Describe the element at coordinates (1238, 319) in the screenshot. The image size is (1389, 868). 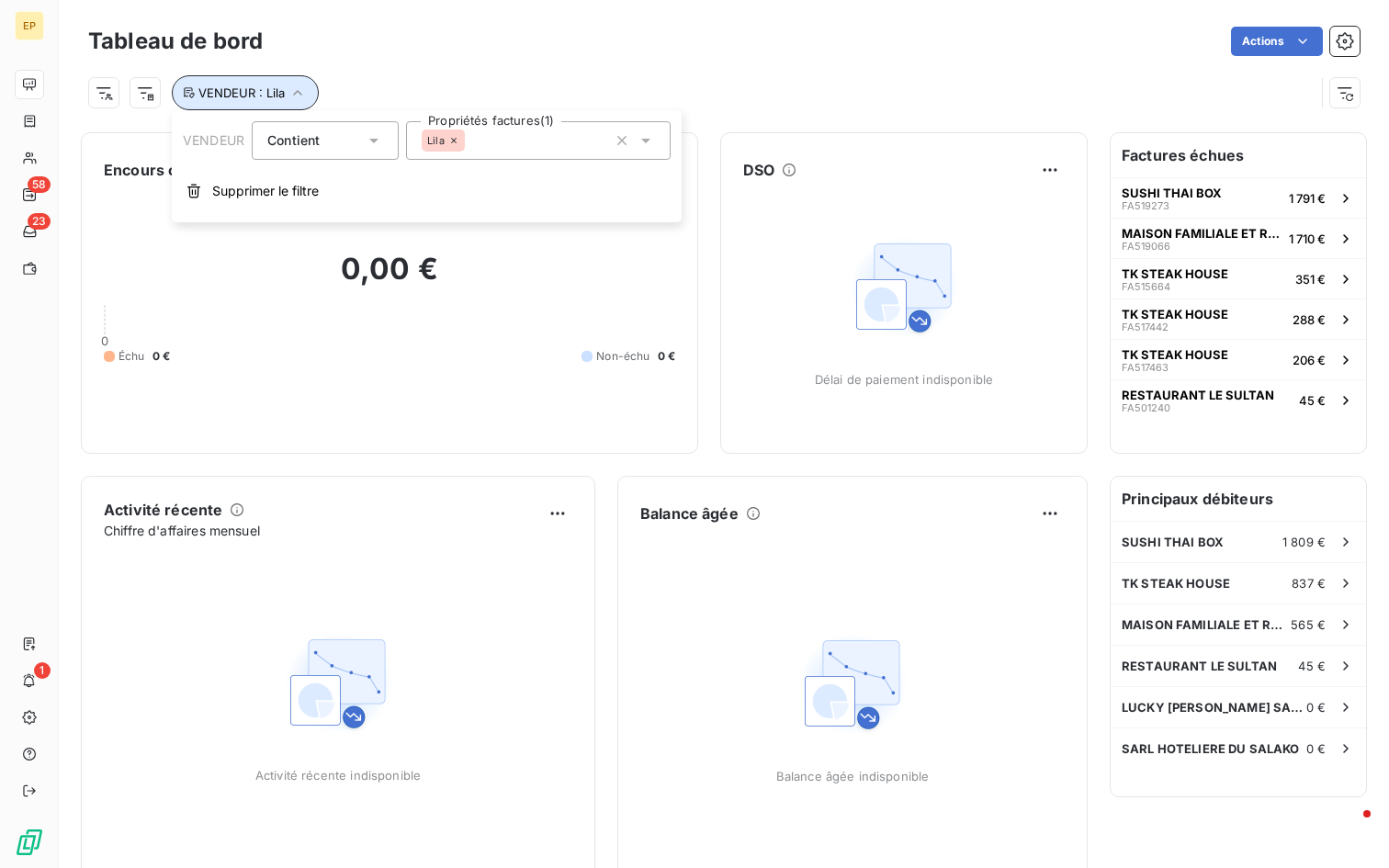
I see `button: TK STEAK HOUSEFA517442288 €` at that location.